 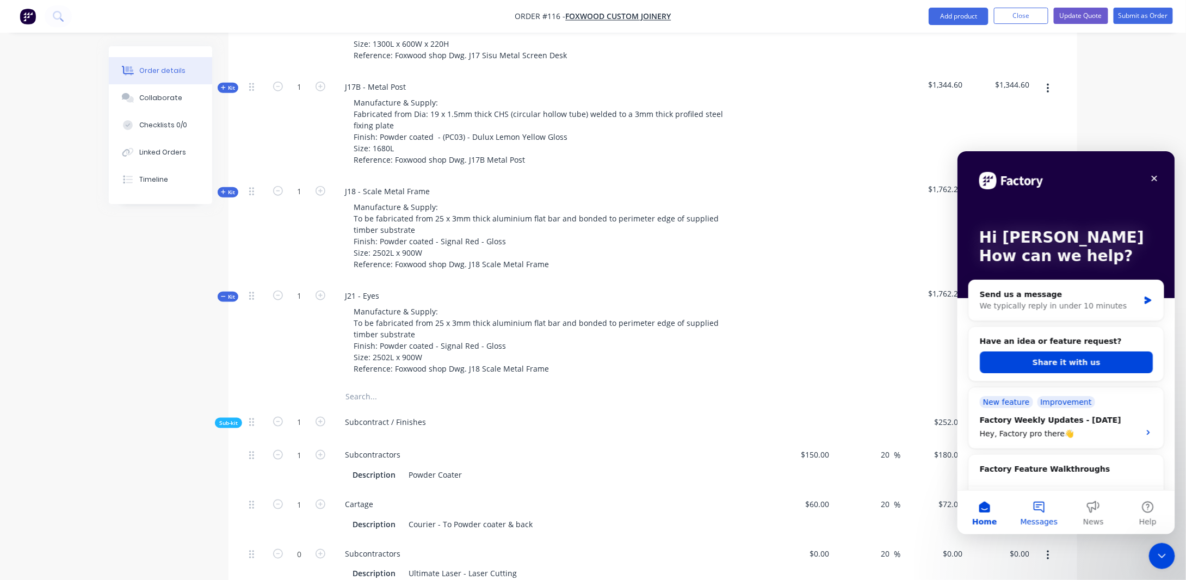 I want to click on button: Timeline, so click(x=160, y=179).